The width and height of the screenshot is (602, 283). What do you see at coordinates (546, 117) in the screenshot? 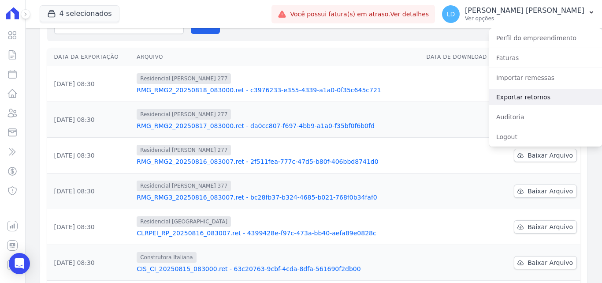
I see `a: Auditoria` at bounding box center [546, 117].